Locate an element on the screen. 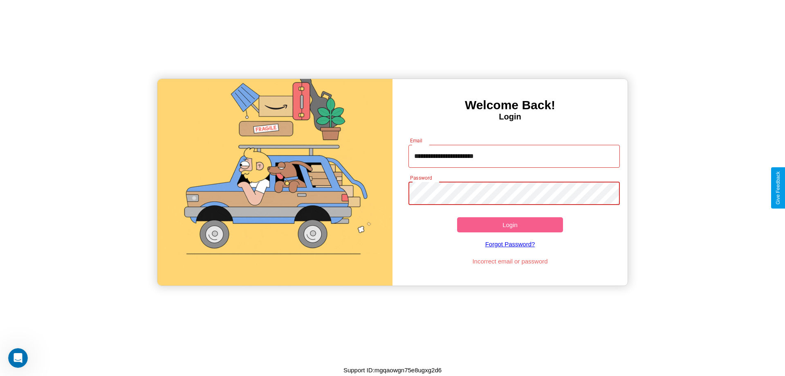 This screenshot has height=376, width=785. button: Login is located at coordinates (510, 225).